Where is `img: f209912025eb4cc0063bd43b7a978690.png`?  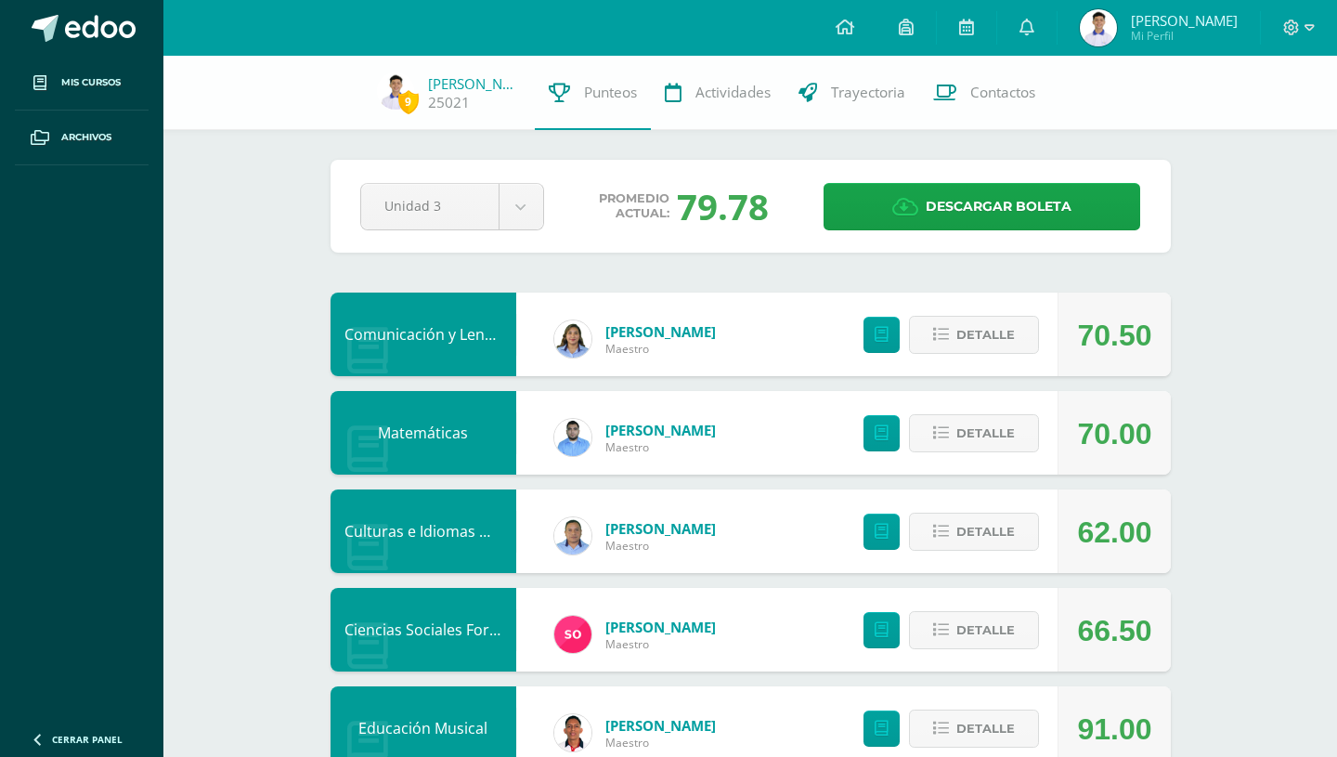 img: f209912025eb4cc0063bd43b7a978690.png is located at coordinates (573, 634).